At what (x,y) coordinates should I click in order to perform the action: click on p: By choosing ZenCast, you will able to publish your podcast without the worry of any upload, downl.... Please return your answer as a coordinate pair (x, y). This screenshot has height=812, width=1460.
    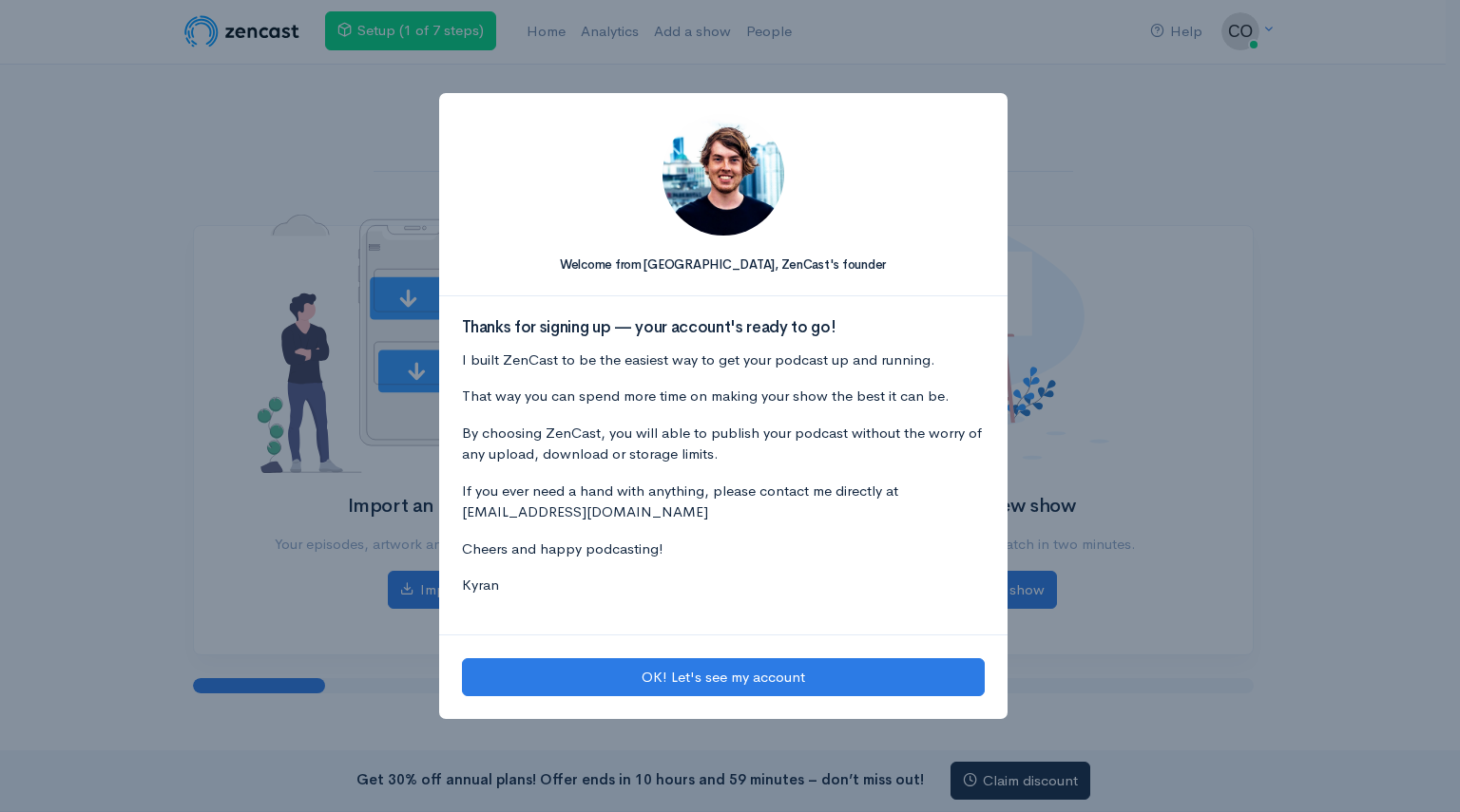
    Looking at the image, I should click on (724, 444).